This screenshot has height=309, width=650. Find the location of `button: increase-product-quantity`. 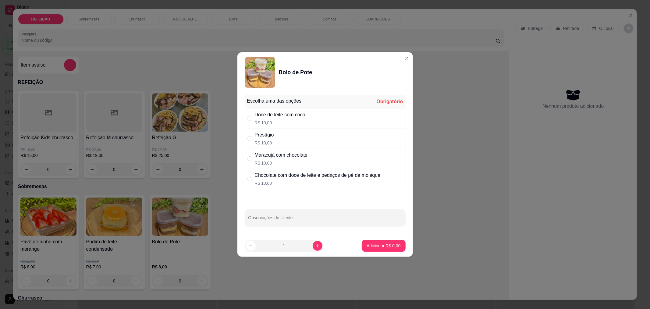

button: increase-product-quantity is located at coordinates (318, 245).